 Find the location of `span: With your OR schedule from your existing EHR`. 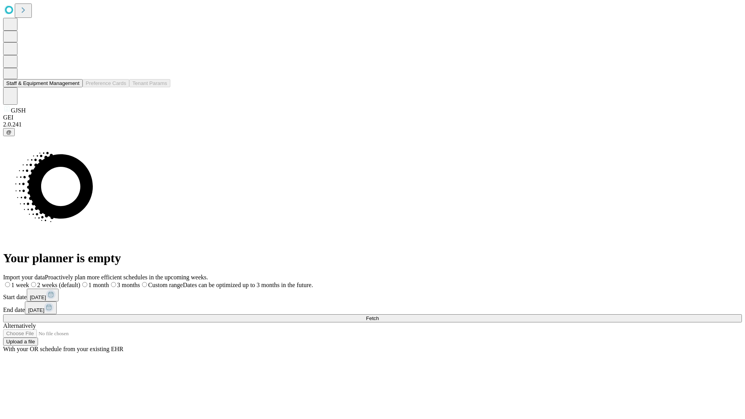

span: With your OR schedule from your existing EHR is located at coordinates (63, 349).